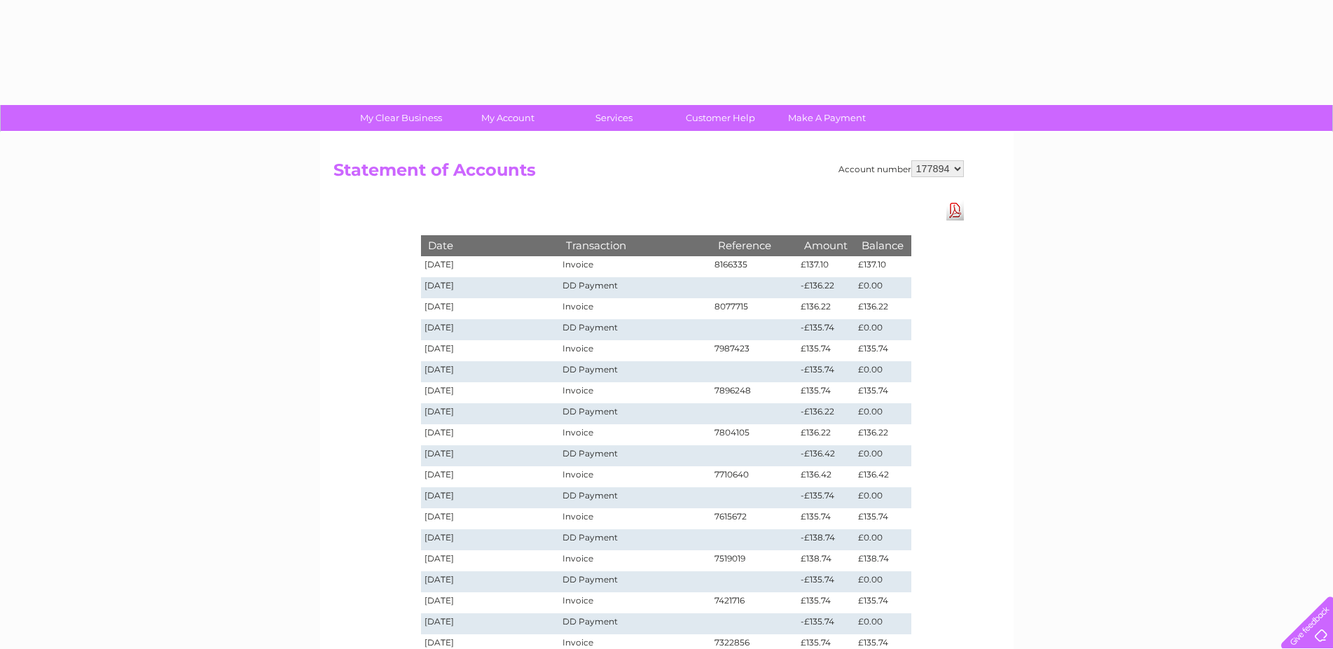 The image size is (1333, 649). What do you see at coordinates (955, 210) in the screenshot?
I see `a: Download Pdf` at bounding box center [955, 210].